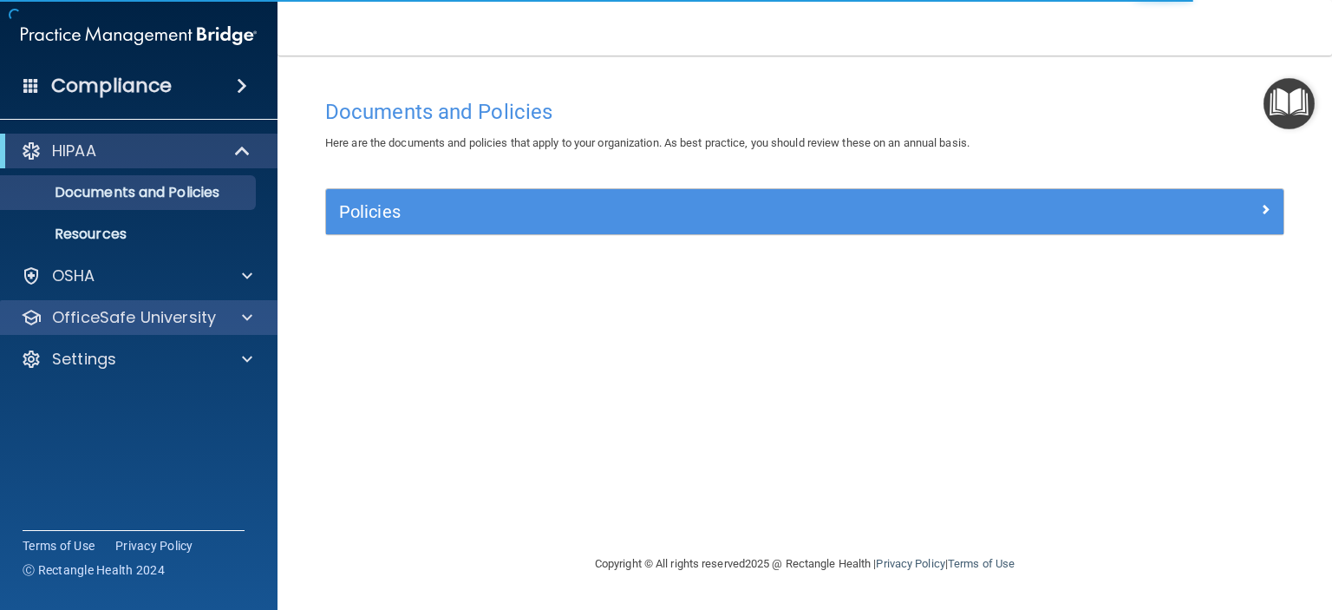 Image resolution: width=1332 pixels, height=610 pixels. What do you see at coordinates (74, 151) in the screenshot?
I see `p: HIPAA` at bounding box center [74, 151].